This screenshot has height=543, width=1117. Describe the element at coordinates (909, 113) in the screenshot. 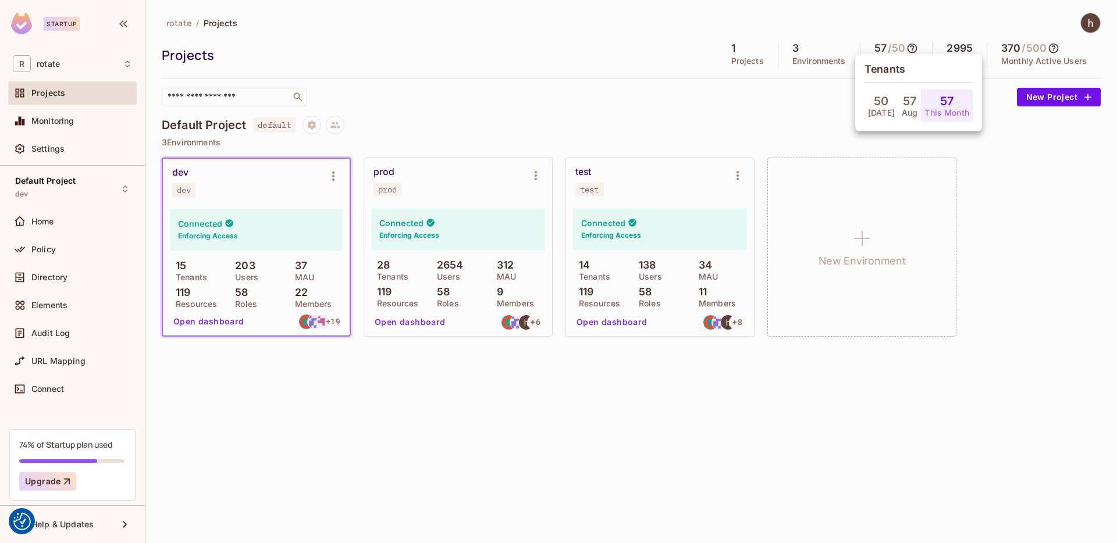

I see `p: Aug` at that location.